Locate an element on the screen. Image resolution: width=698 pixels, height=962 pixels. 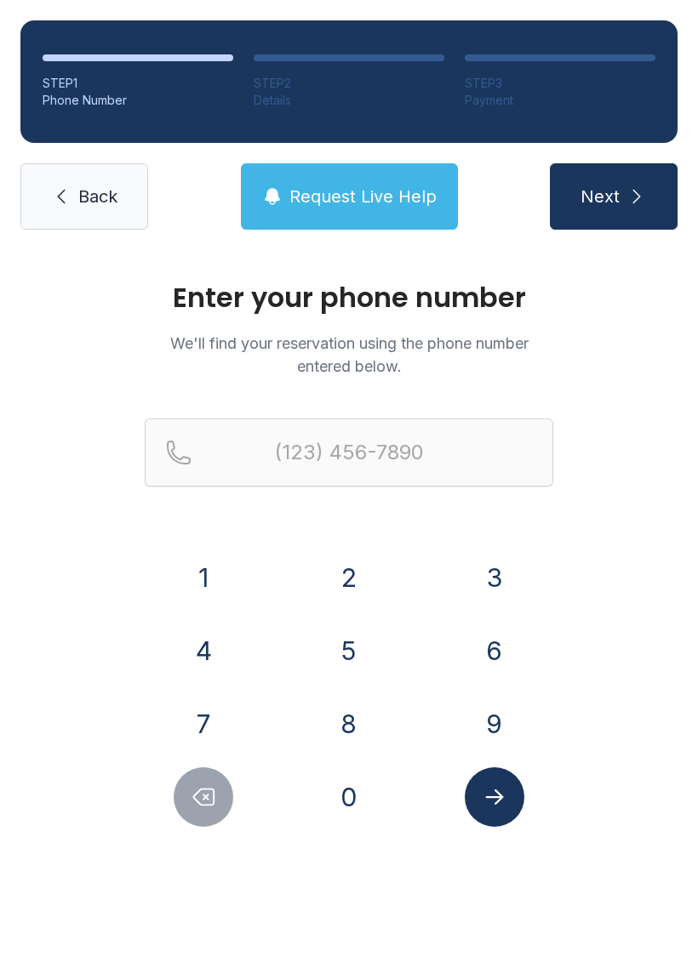
button: 4 is located at coordinates (203, 651).